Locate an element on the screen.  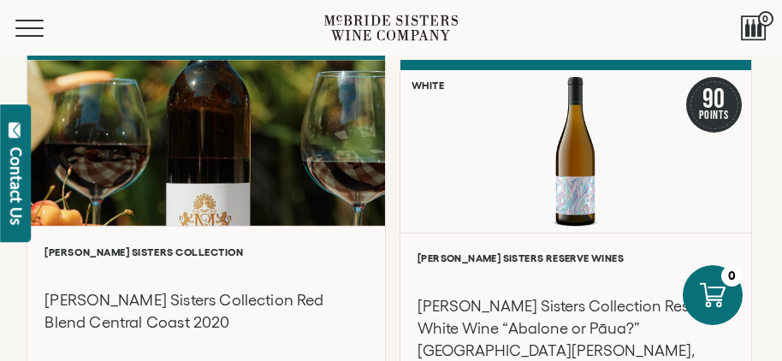
div: 0 is located at coordinates (732, 276).